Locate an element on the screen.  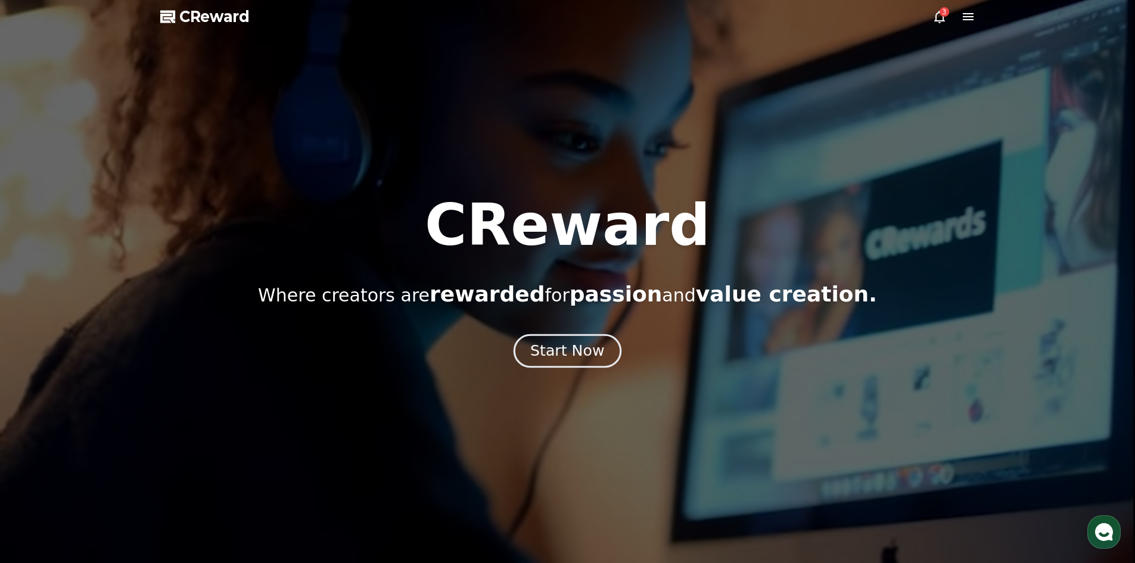
div: Start Now is located at coordinates (567, 351).